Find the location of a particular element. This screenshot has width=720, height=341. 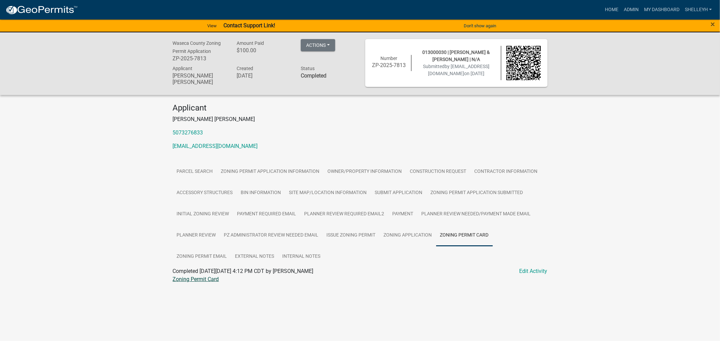

button: Don't show again is located at coordinates (480, 26).